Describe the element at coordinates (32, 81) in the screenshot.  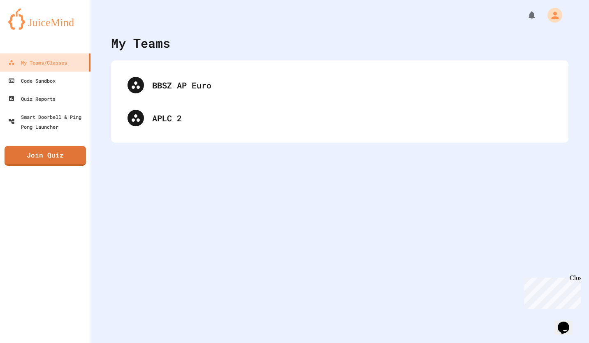
I see `div: Code Sandbox` at that location.